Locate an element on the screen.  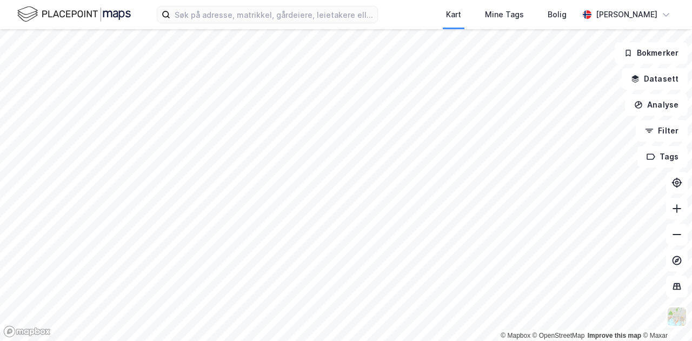
div: Mine Tags is located at coordinates (505, 15).